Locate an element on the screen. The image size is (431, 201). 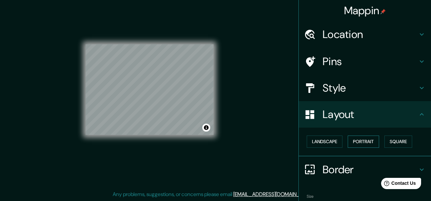
div: Location is located at coordinates (365, 34).